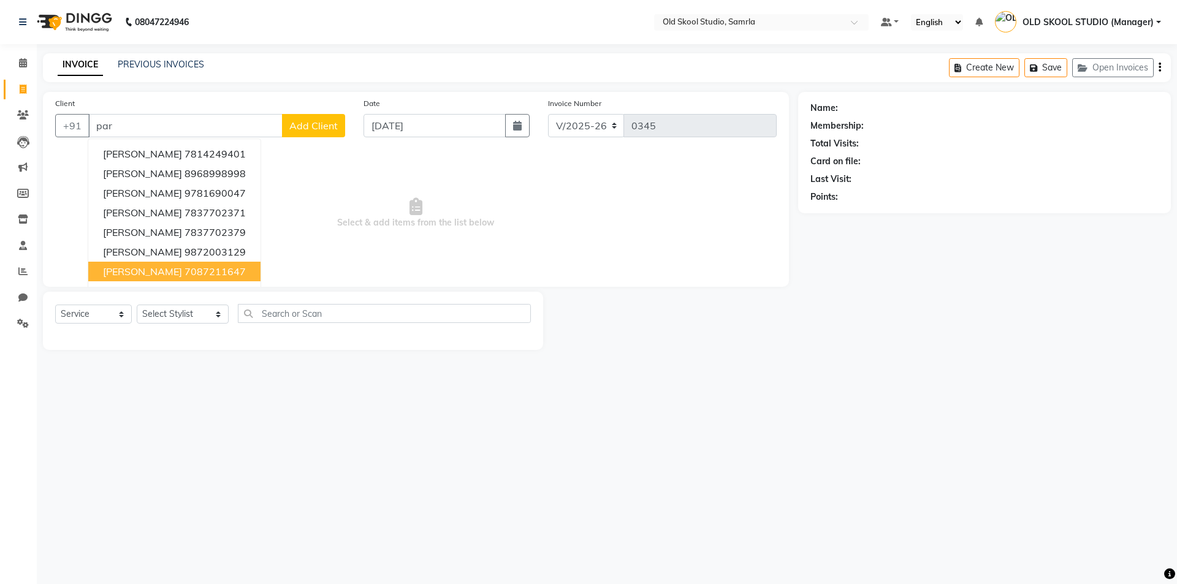 Image resolution: width=1177 pixels, height=584 pixels. What do you see at coordinates (162, 22) in the screenshot?
I see `b: 08047224946` at bounding box center [162, 22].